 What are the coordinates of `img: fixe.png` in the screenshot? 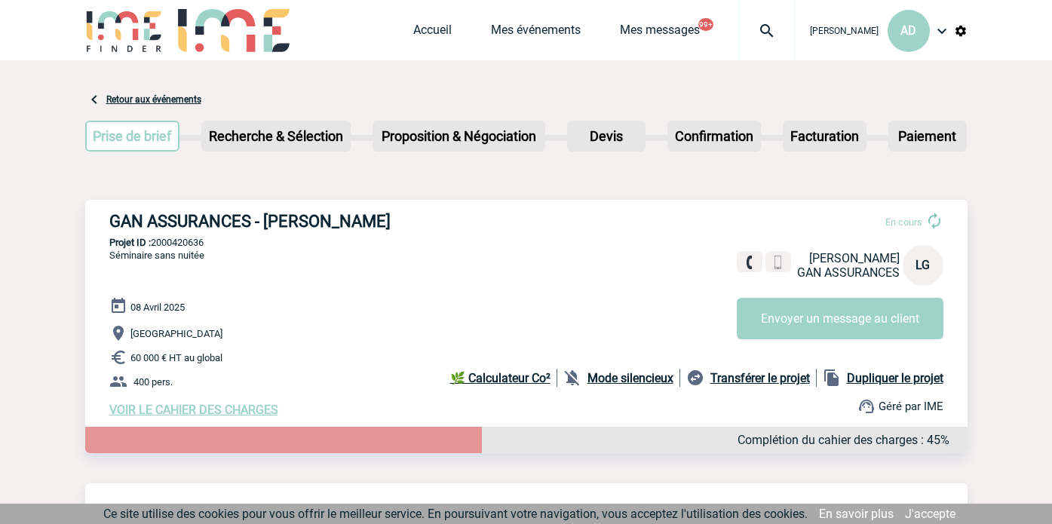 It's located at (749, 262).